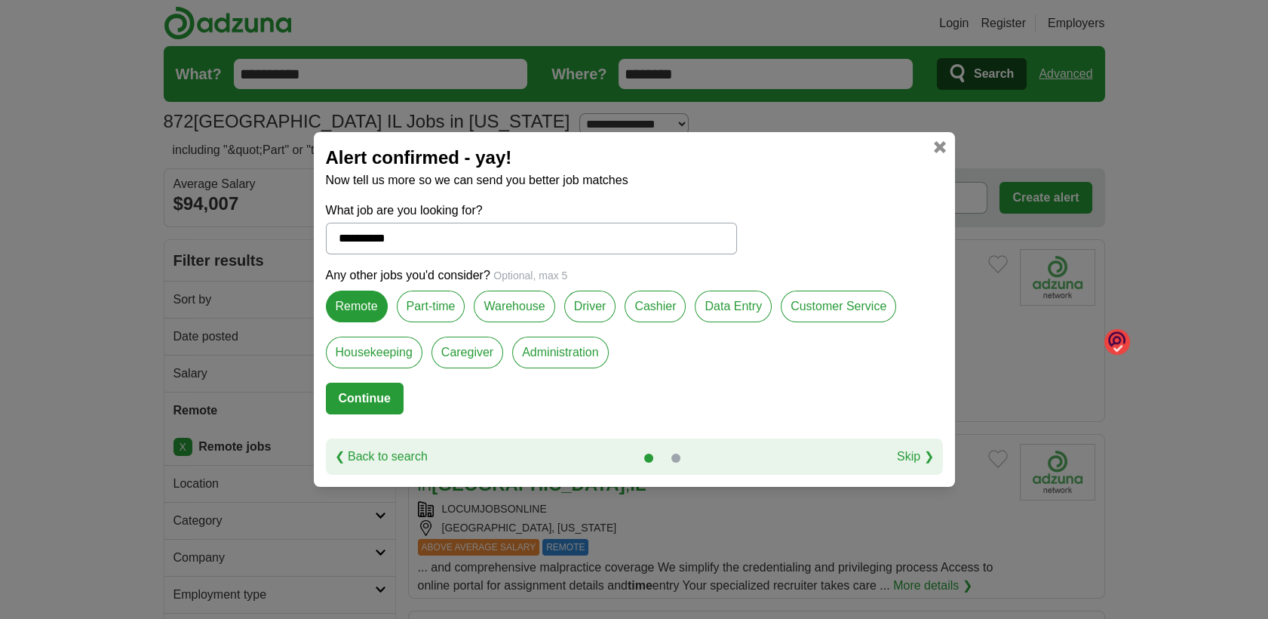 This screenshot has width=1268, height=619. What do you see at coordinates (915, 457) in the screenshot?
I see `a: Skip ❯` at bounding box center [915, 457].